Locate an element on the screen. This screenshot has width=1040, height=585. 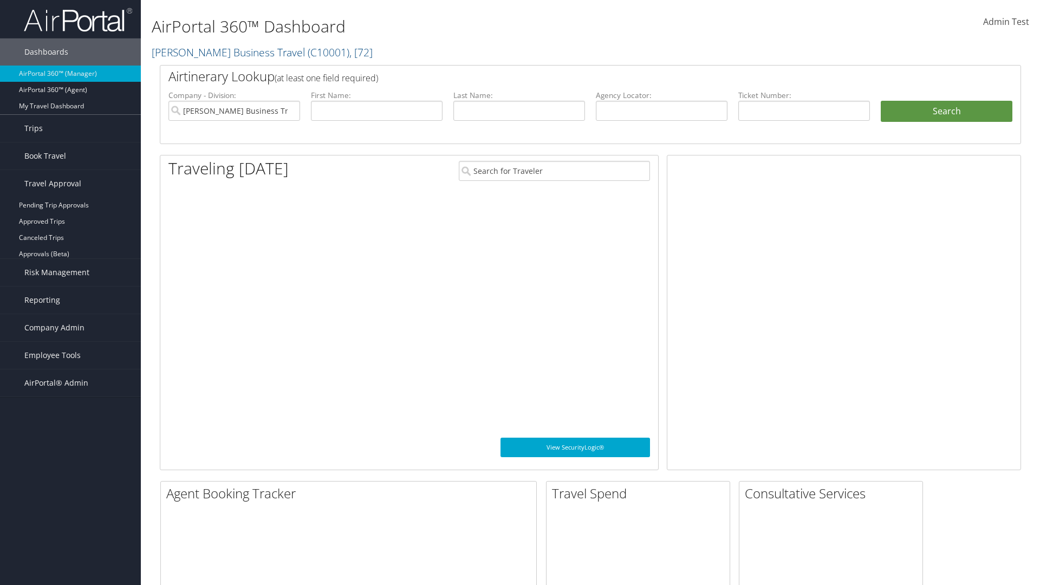
button: Search is located at coordinates (946, 112).